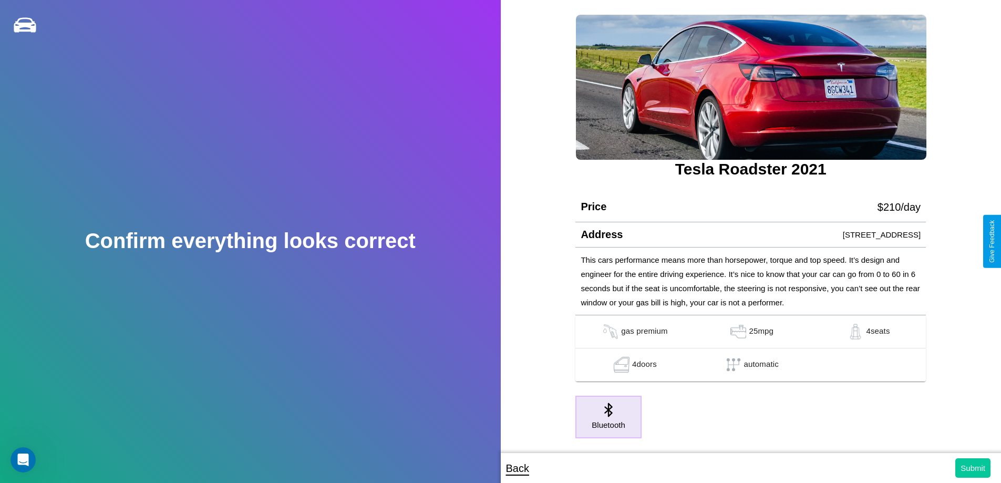  Describe the element at coordinates (761, 332) in the screenshot. I see `p: 25 mpg` at that location.